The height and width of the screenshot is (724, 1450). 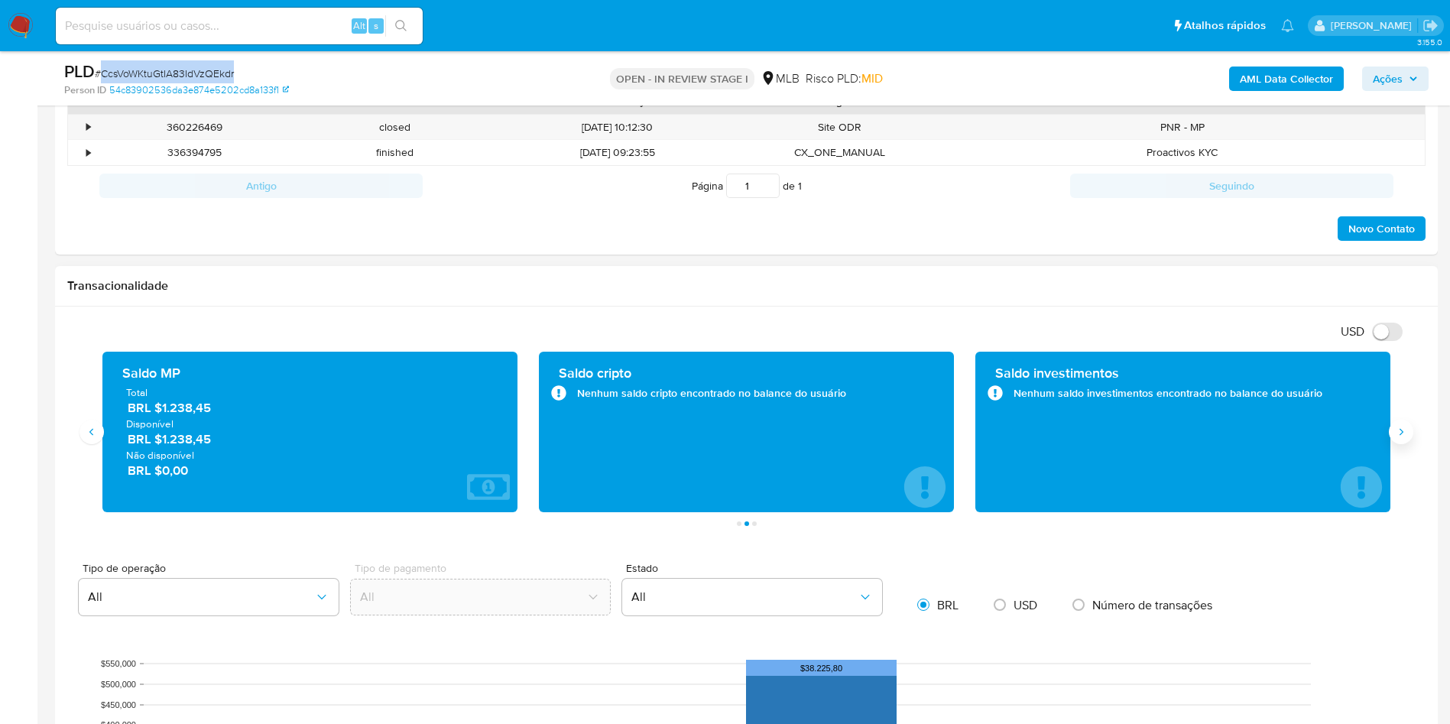 What do you see at coordinates (164, 73) in the screenshot?
I see `span: # CcsVoWKtuGtIA83IdVzQEkdr` at bounding box center [164, 73].